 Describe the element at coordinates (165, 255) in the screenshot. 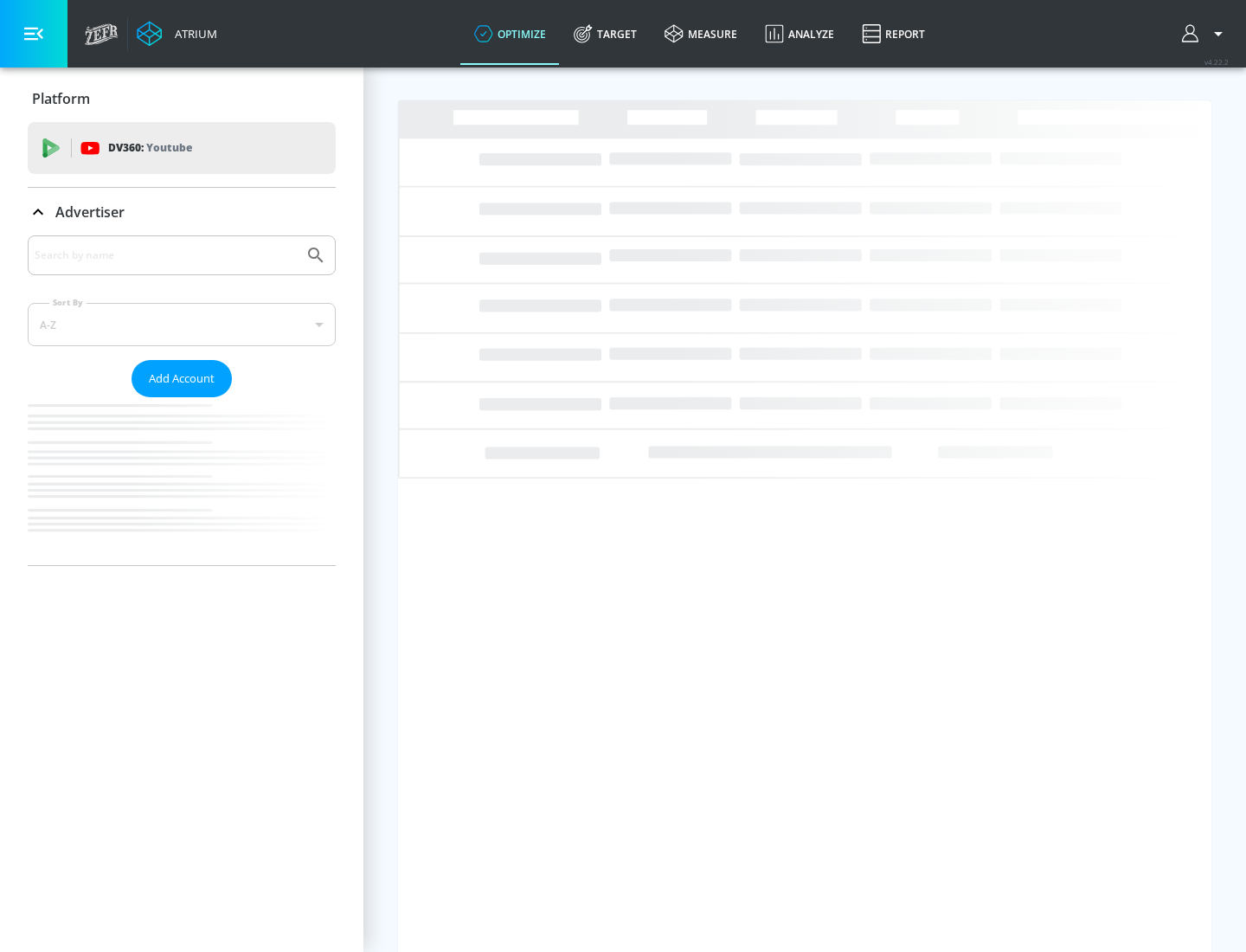

I see `input: Search by name` at that location.